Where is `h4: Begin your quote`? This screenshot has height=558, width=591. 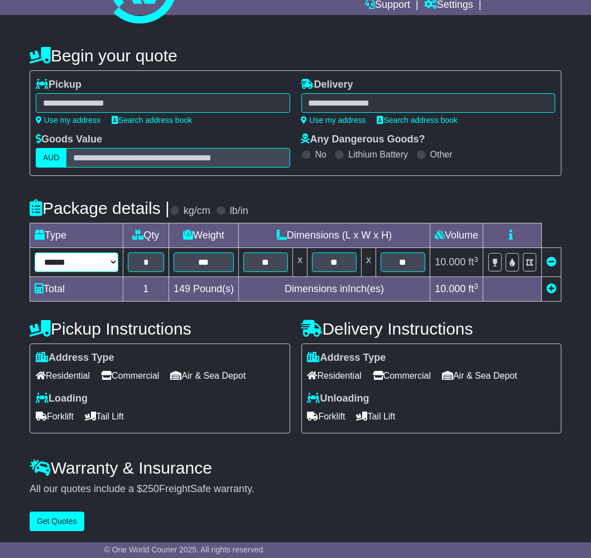 h4: Begin your quote is located at coordinates (295, 55).